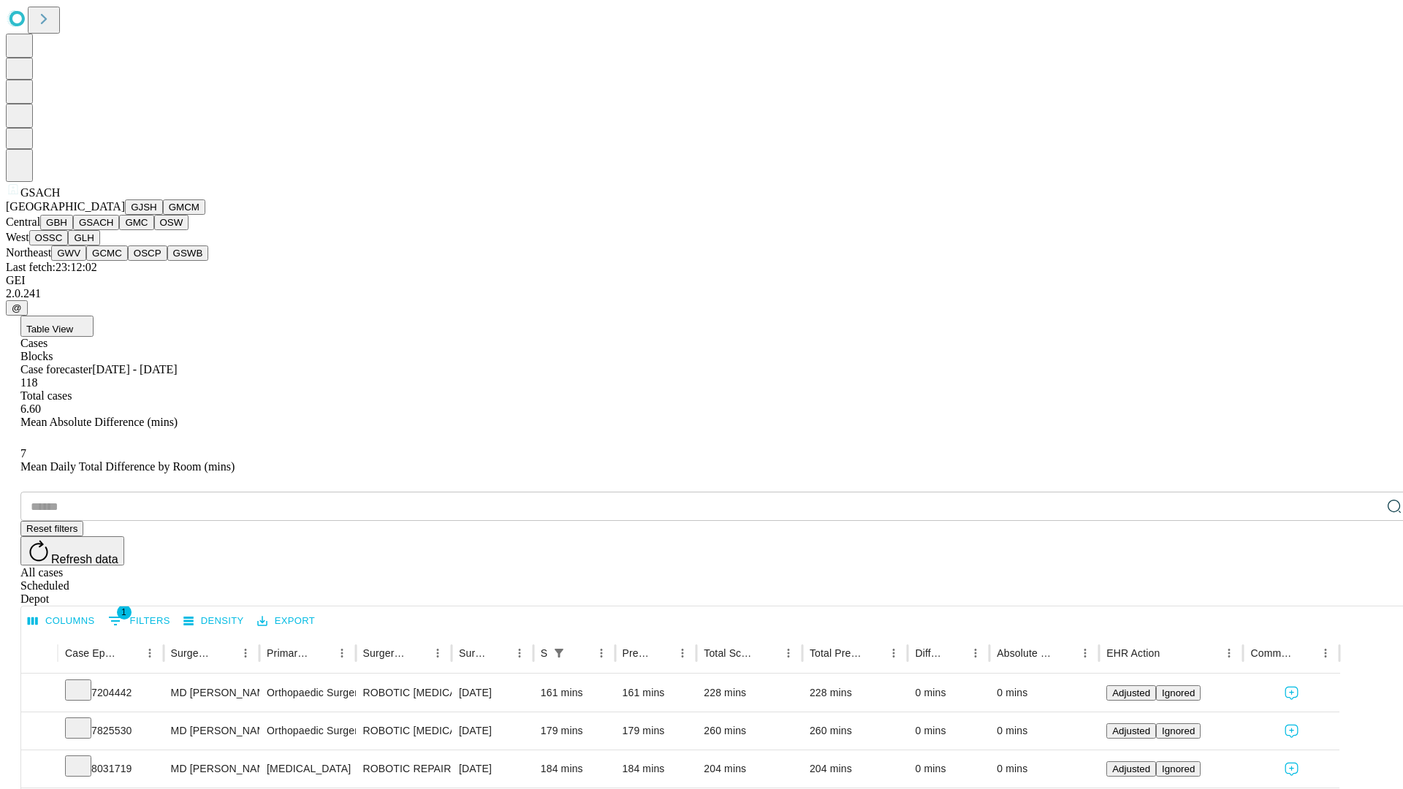 The width and height of the screenshot is (1403, 789). I want to click on span: Last fetch: 23:12:02, so click(51, 267).